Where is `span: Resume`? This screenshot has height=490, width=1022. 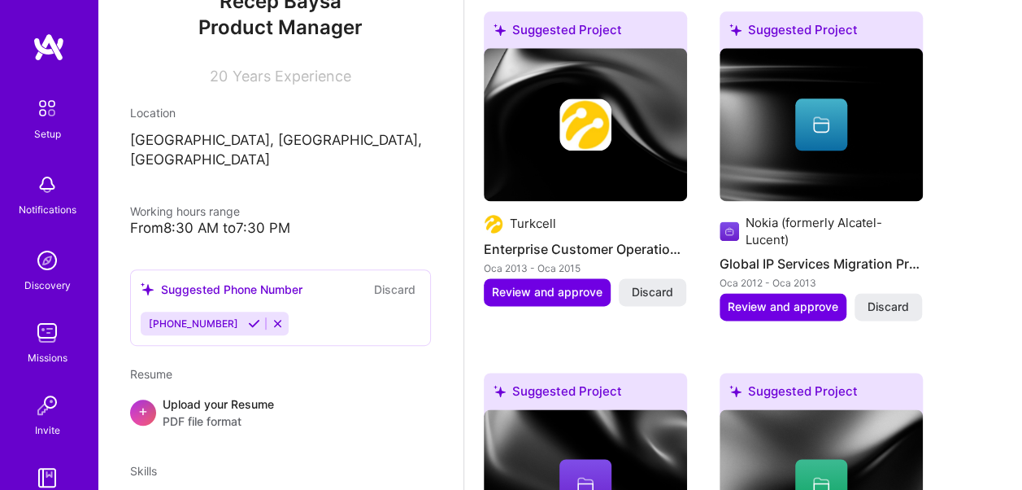
span: Resume is located at coordinates (151, 373).